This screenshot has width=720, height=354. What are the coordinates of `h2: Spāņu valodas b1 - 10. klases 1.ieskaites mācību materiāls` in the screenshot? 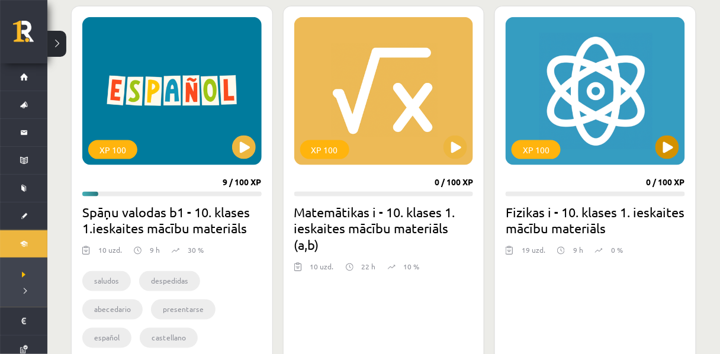 It's located at (172, 220).